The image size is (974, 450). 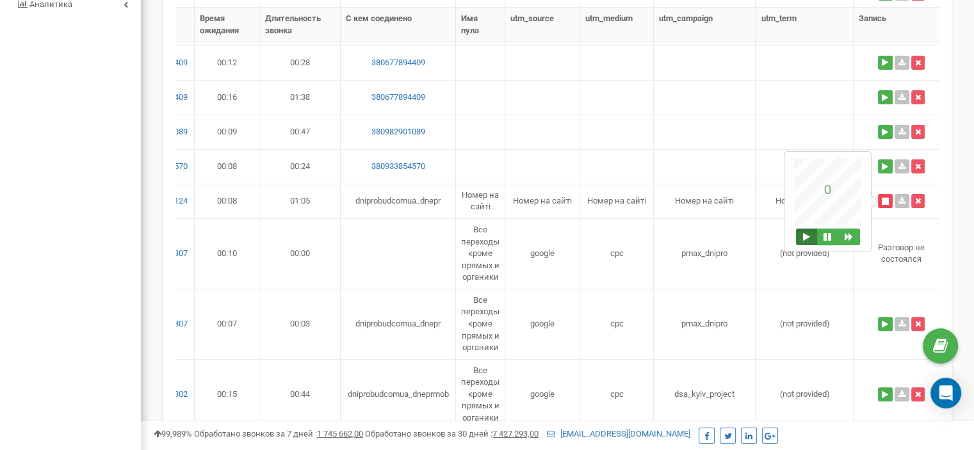 I want to click on td: 00:24, so click(x=300, y=166).